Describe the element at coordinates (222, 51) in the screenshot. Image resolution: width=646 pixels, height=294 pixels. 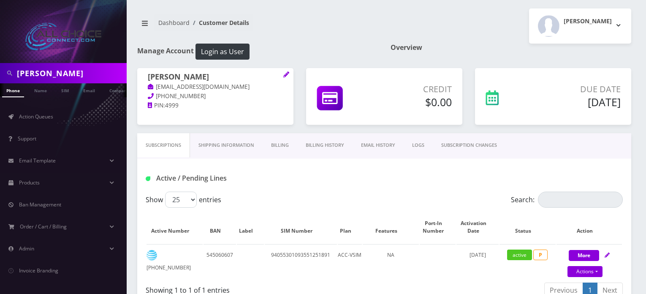
I see `a: Login as User` at that location.